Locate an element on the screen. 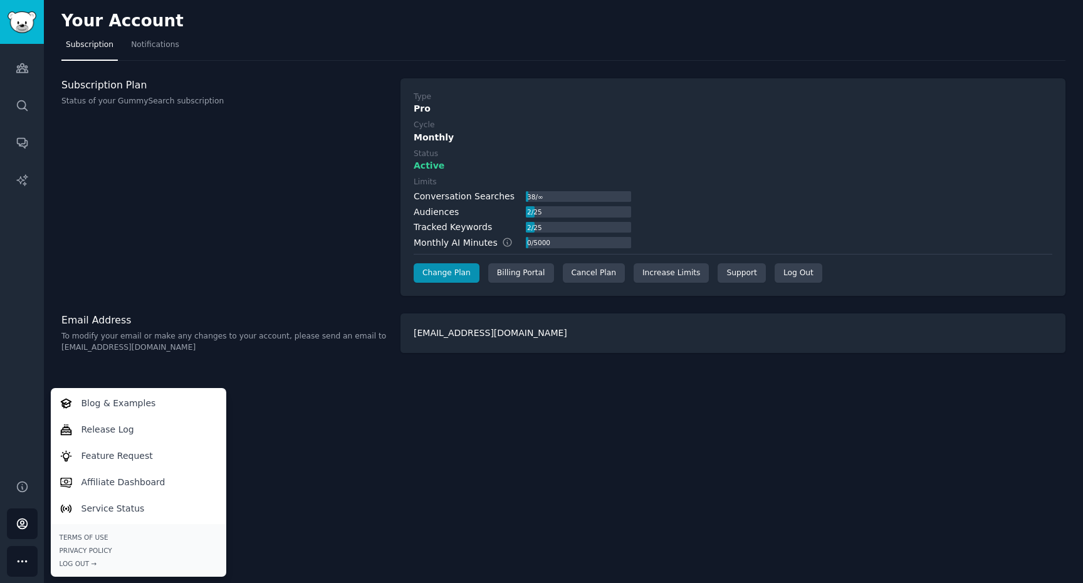 The image size is (1083, 583). div: Limits is located at coordinates (425, 182).